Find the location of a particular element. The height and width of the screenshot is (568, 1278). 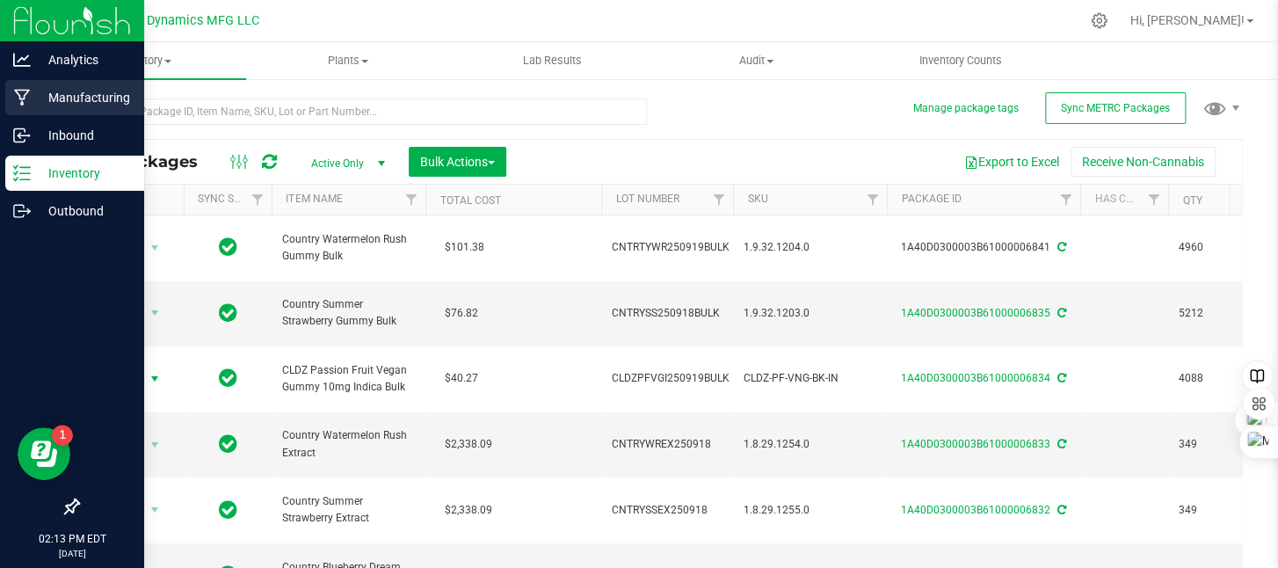

a: Qty is located at coordinates (1192, 200).